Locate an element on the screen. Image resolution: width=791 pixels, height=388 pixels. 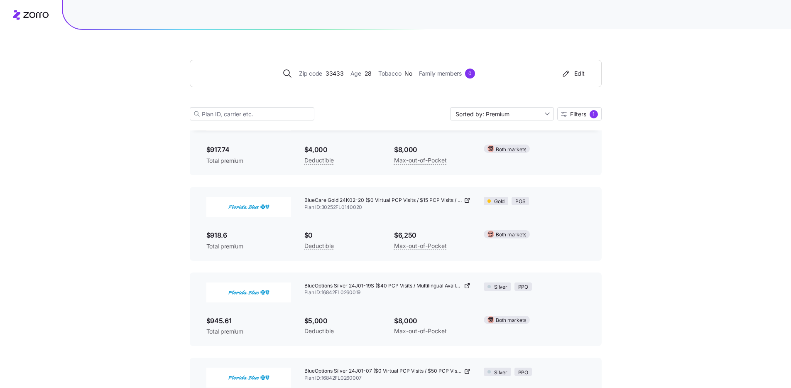
span: BlueOptions Silver 24J01-19S ($40 PCP Visits / Multilingual Available / Rewards) is located at coordinates (383, 286).